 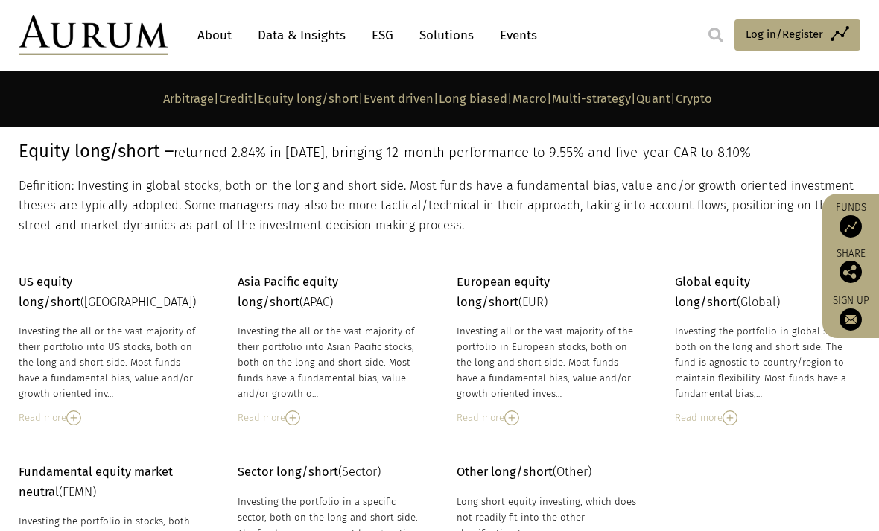 What do you see at coordinates (446, 35) in the screenshot?
I see `a: Solutions` at bounding box center [446, 35].